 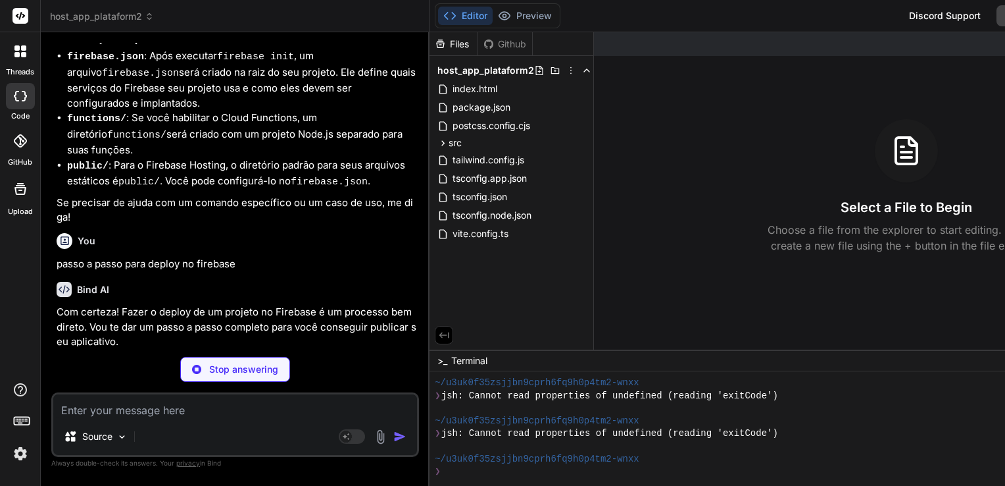 What do you see at coordinates (505, 44) in the screenshot?
I see `div: Github` at bounding box center [505, 44].